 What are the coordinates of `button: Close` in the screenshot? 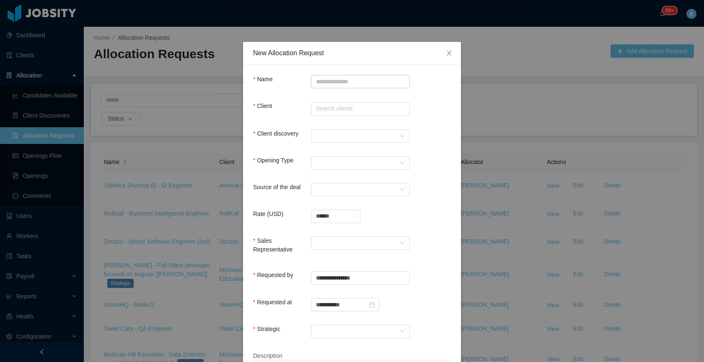 It's located at (449, 54).